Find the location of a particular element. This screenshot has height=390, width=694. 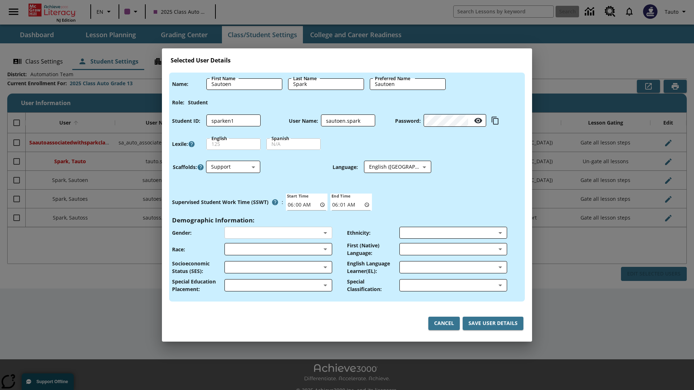

p: Ethnicity : is located at coordinates (359, 233).